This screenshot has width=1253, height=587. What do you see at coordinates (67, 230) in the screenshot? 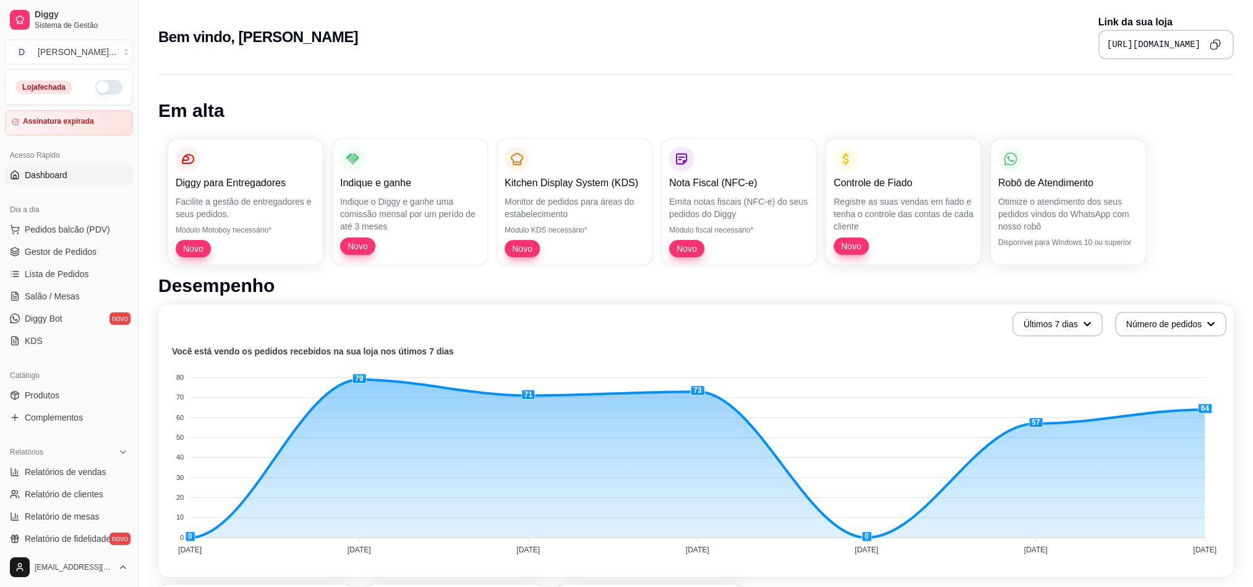
I see `span: Pedidos balcão (PDV)` at bounding box center [67, 230].